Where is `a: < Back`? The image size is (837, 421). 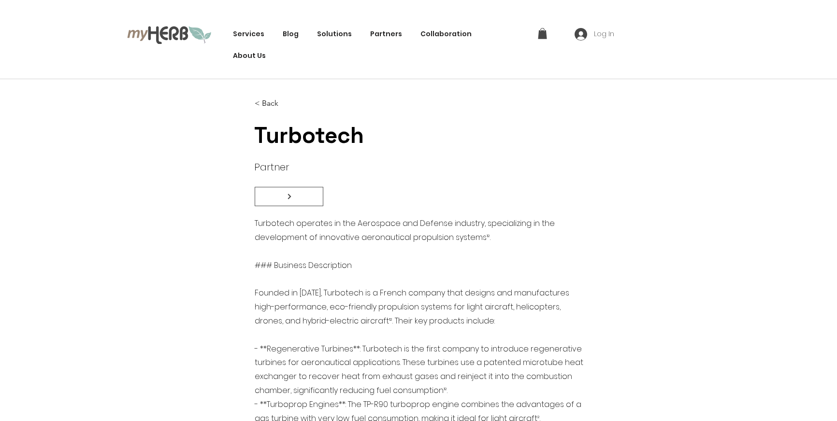 a: < Back is located at coordinates (287, 103).